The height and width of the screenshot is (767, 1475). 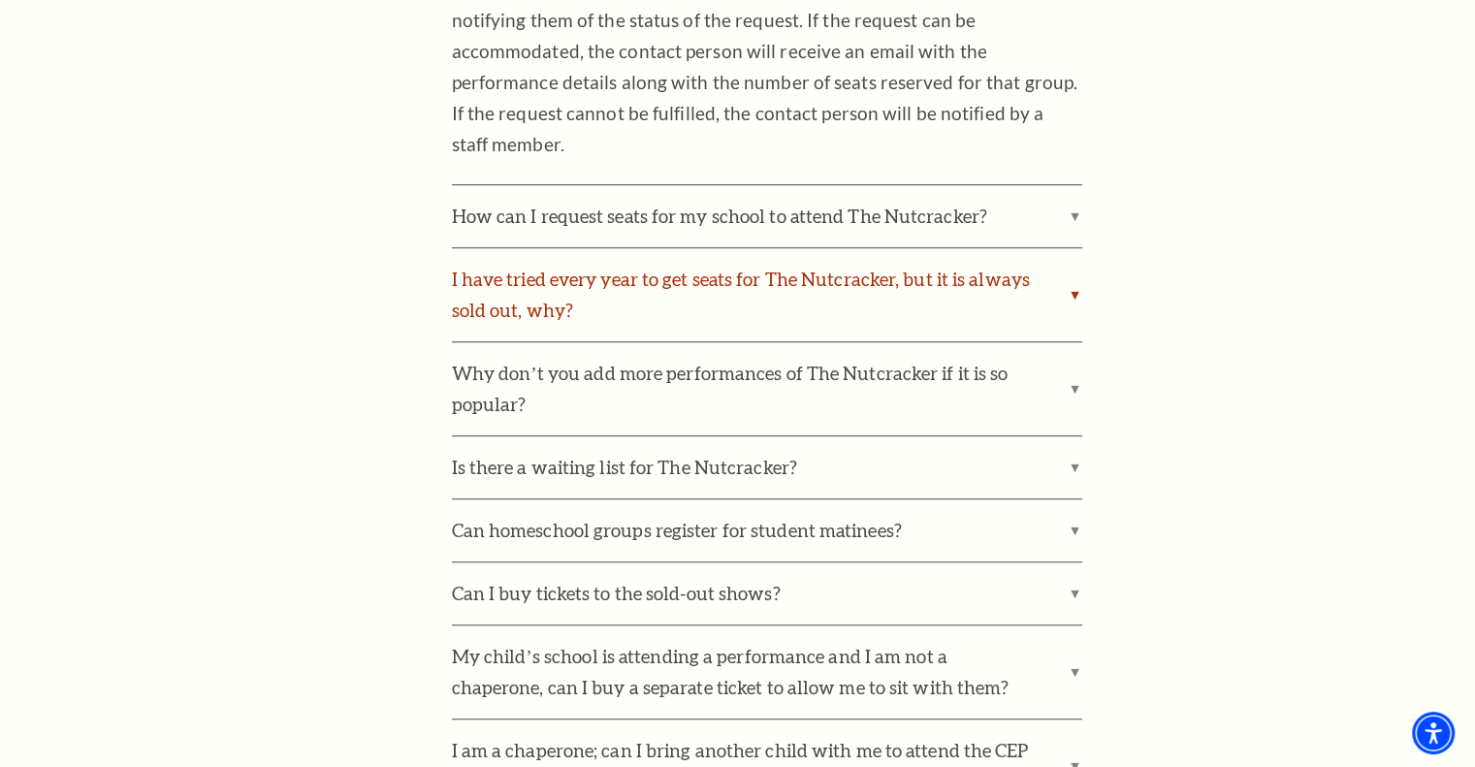 What do you see at coordinates (767, 389) in the screenshot?
I see `label: Why don’t you add more performances of The Nutcracker if it is so popular?` at bounding box center [767, 389].